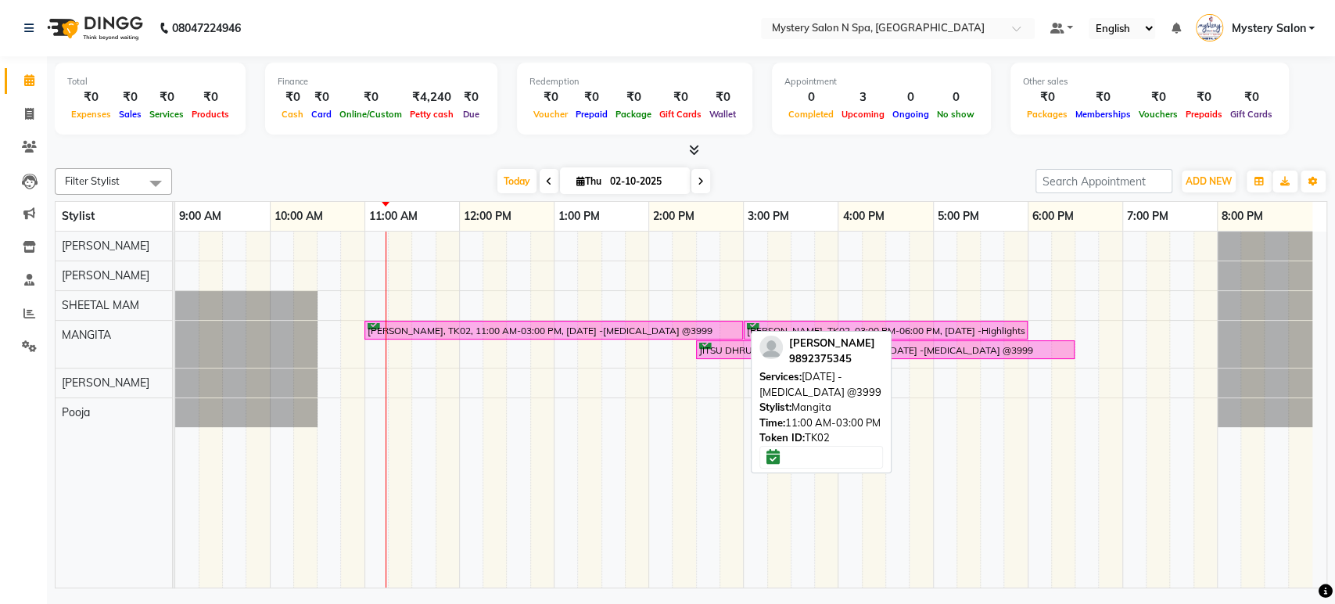  I want to click on img: profile, so click(771, 347).